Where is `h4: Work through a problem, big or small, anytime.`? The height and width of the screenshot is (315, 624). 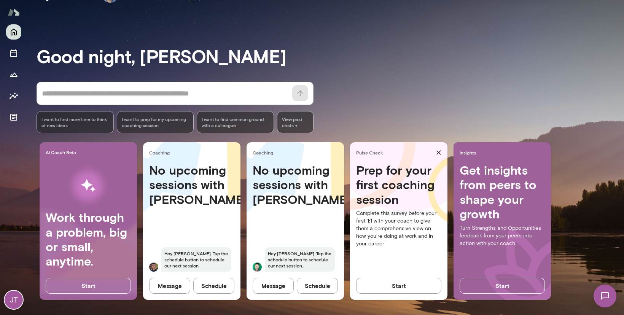 h4: Work through a problem, big or small, anytime. is located at coordinates (88, 239).